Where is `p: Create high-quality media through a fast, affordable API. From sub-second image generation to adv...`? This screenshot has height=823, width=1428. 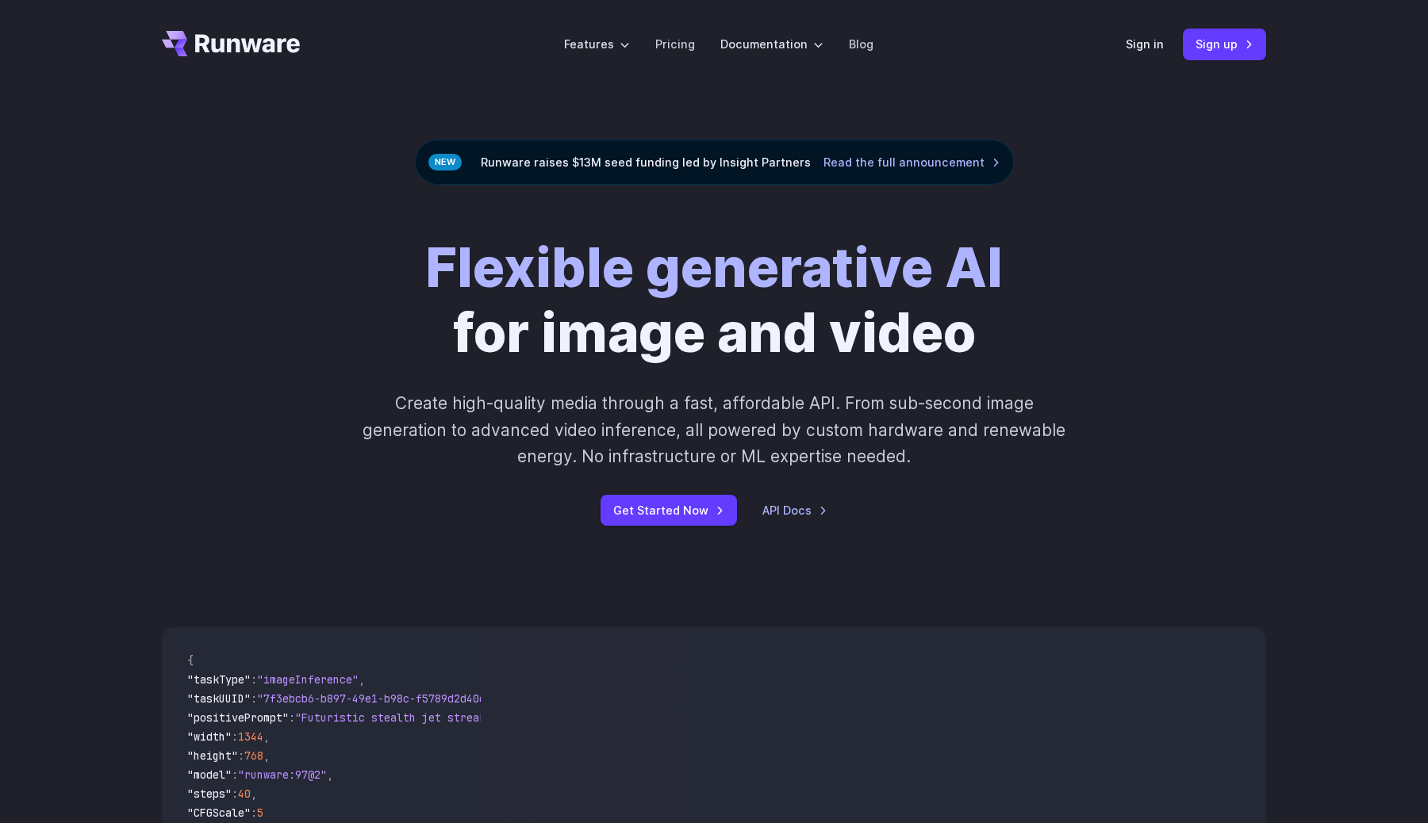
p: Create high-quality media through a fast, affordable API. From sub-second image generation to adv... is located at coordinates (714, 430).